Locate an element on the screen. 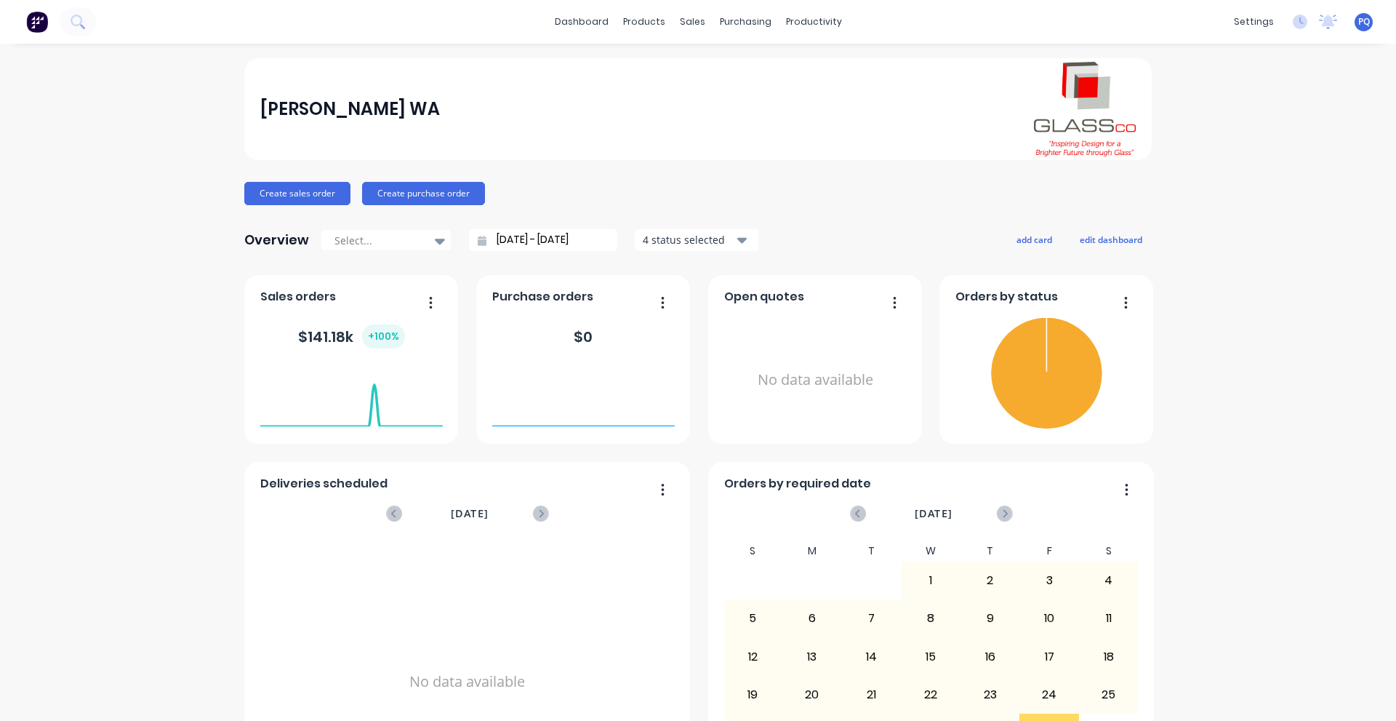 The height and width of the screenshot is (721, 1396). button: Create purchase order is located at coordinates (423, 193).